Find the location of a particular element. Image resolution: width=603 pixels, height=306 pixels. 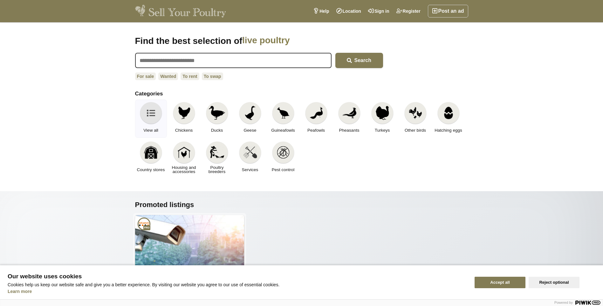

a: Learn more is located at coordinates (20, 291).